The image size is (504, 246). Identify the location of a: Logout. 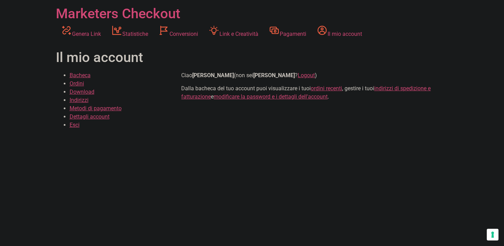
(306, 75).